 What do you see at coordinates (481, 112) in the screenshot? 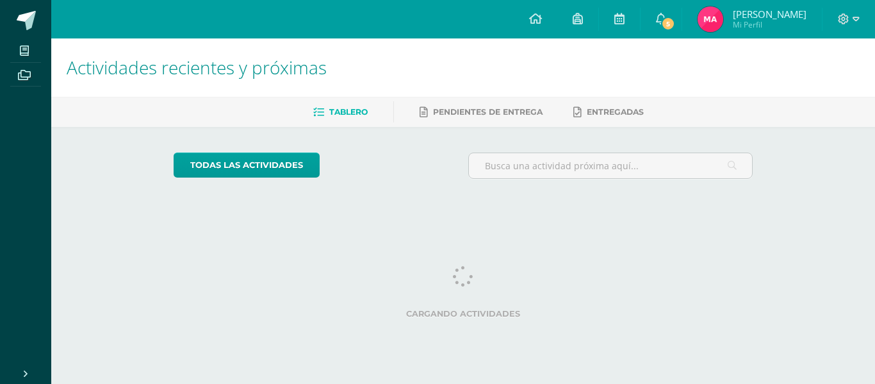
I see `a: Pendientes de entrega` at bounding box center [481, 112].